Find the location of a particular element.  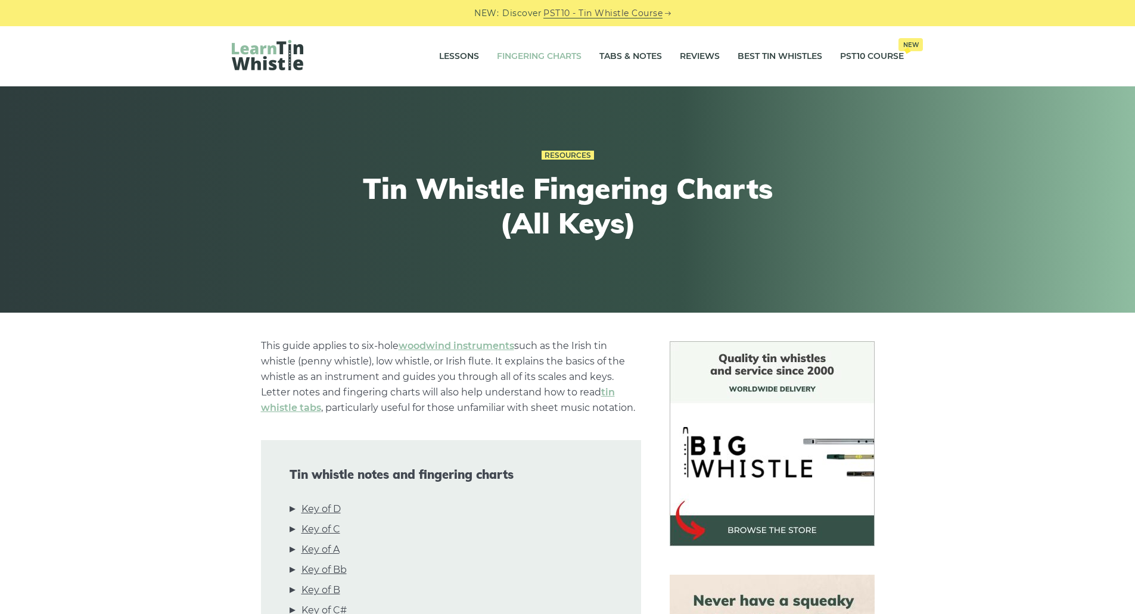

h1: Tin Whistle Fingering Charts (All Keys) is located at coordinates (568, 205).